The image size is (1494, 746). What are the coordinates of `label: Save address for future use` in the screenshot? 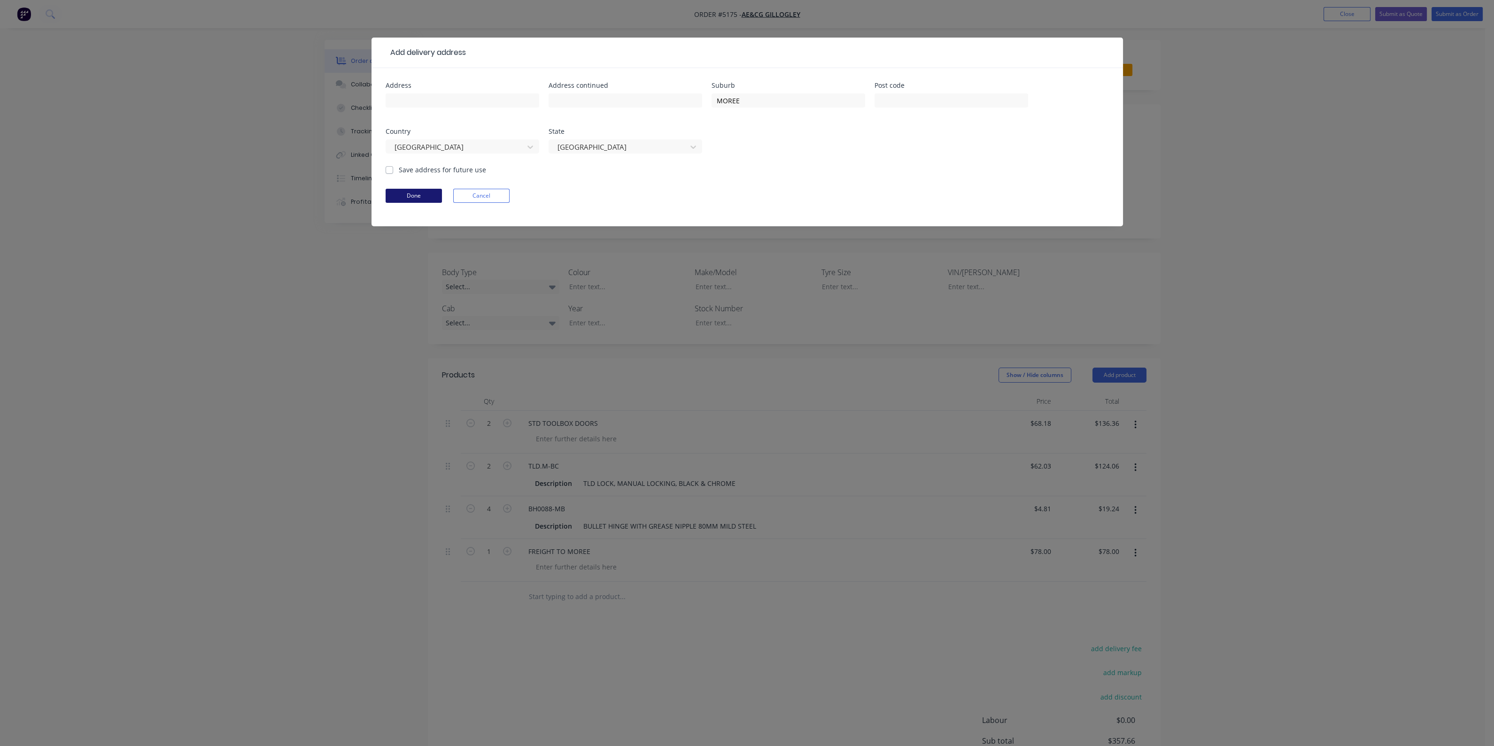 It's located at (443, 170).